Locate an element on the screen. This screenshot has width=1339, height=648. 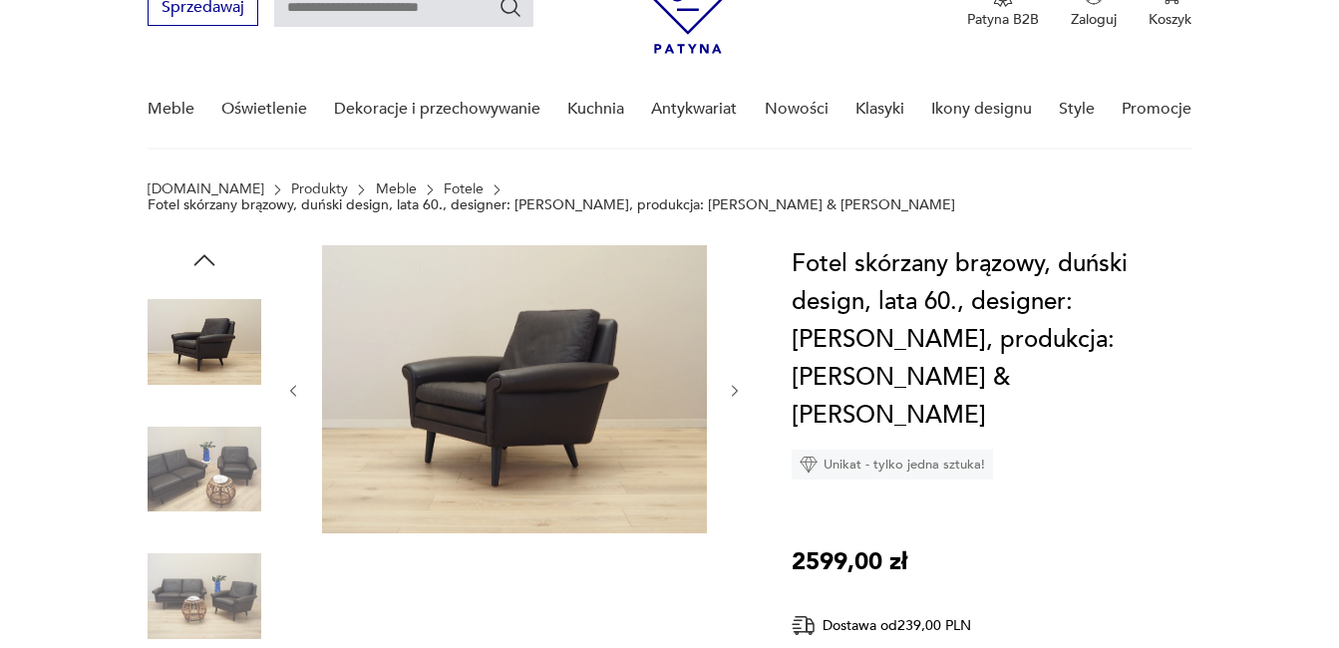
a: Klasyki is located at coordinates (880, 109).